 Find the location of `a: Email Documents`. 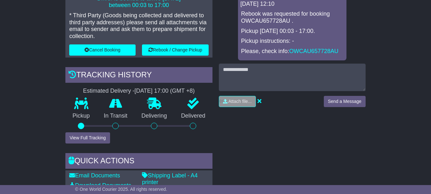

a: Email Documents is located at coordinates (94, 175).